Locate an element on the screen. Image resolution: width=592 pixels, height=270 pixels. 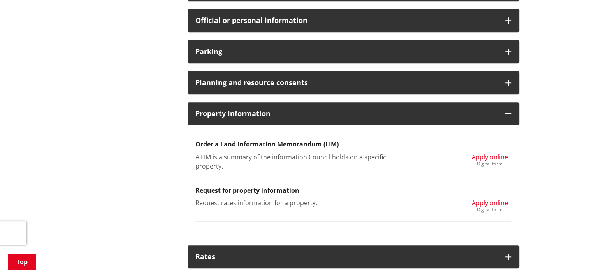
h3: Property information is located at coordinates (346, 114).